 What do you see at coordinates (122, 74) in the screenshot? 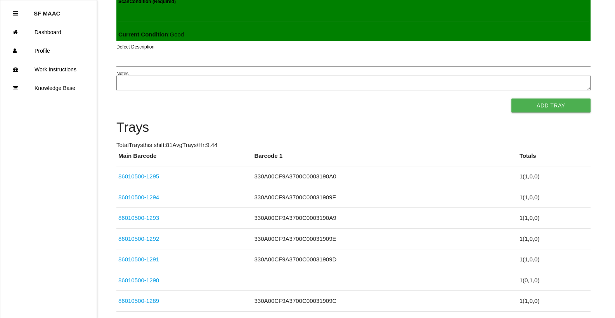
I see `label: Notes` at bounding box center [122, 74].